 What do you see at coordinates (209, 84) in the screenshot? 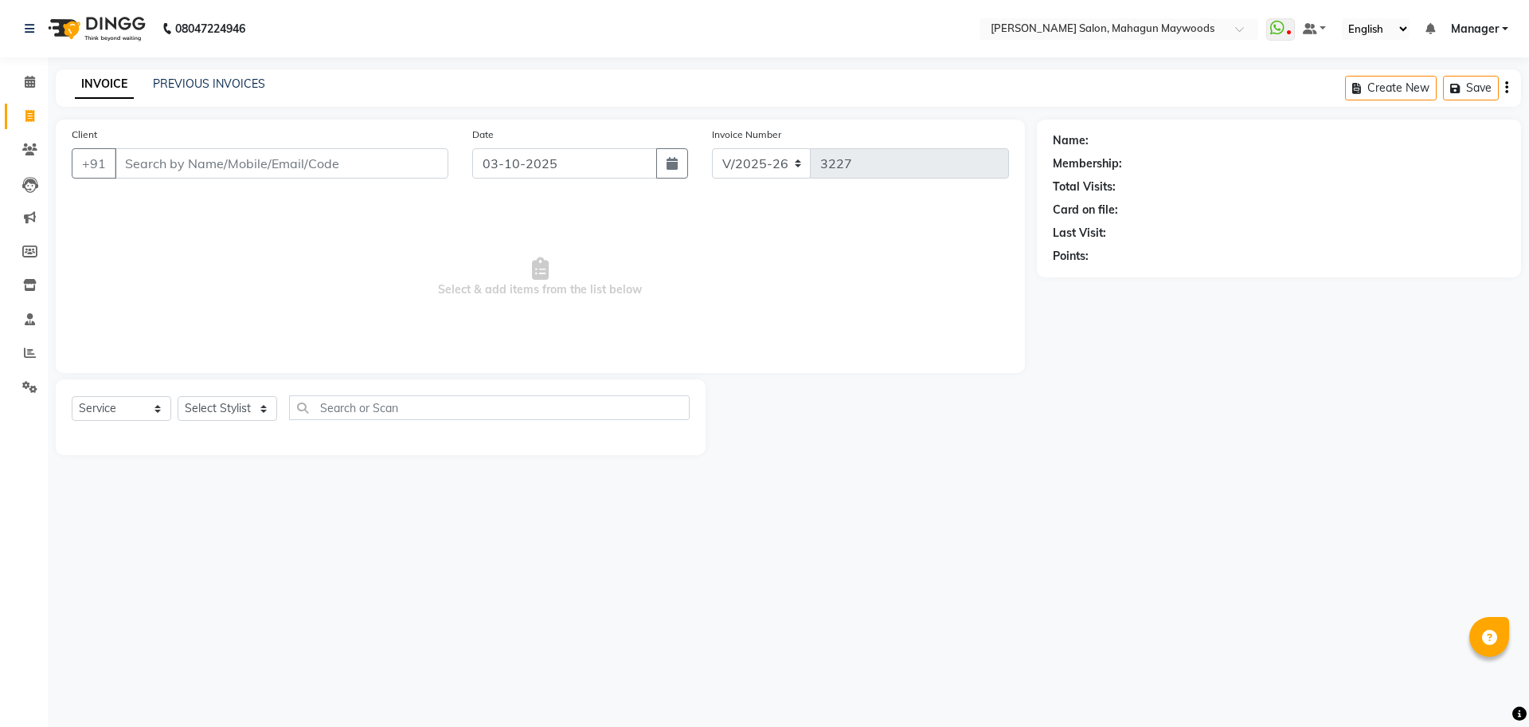
I see `a: PREVIOUS INVOICES` at bounding box center [209, 84].